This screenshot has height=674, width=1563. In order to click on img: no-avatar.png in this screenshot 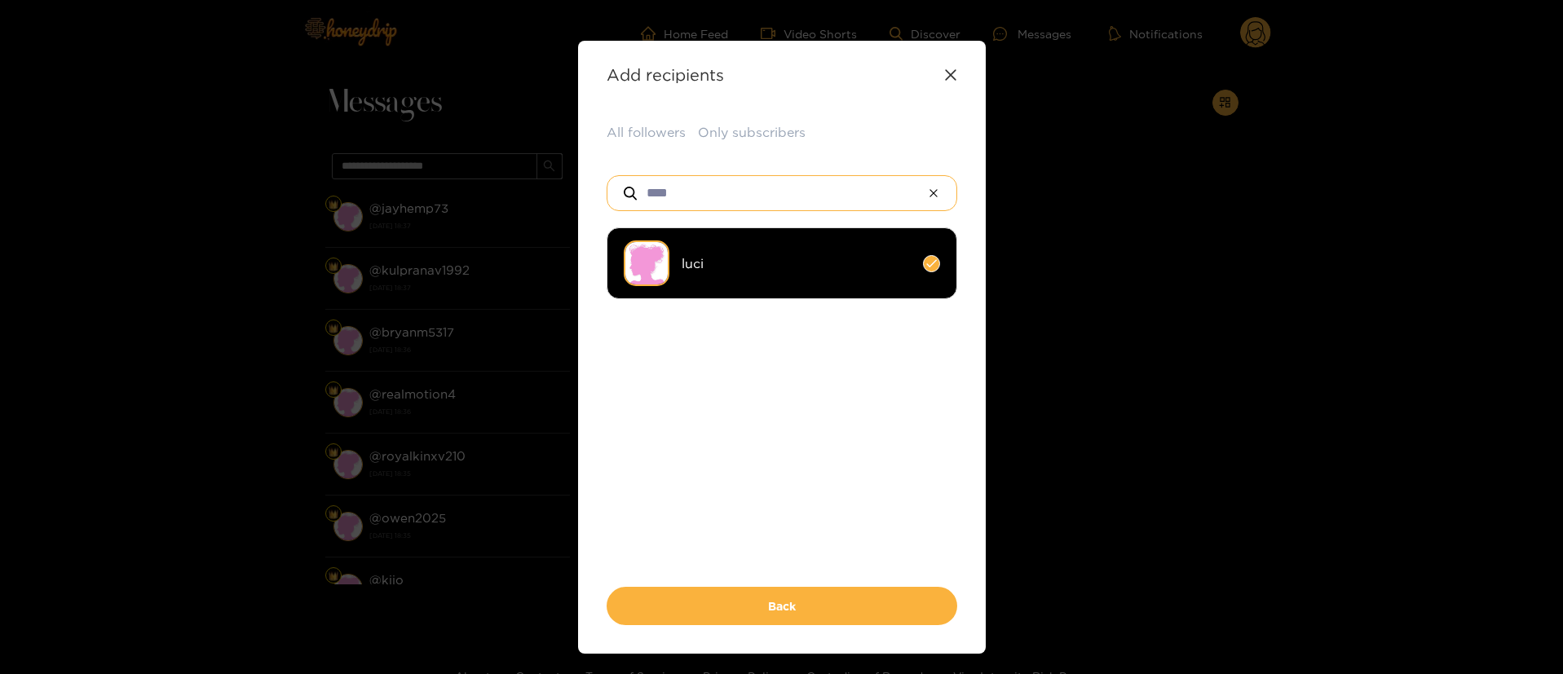, I will do `click(647, 263)`.